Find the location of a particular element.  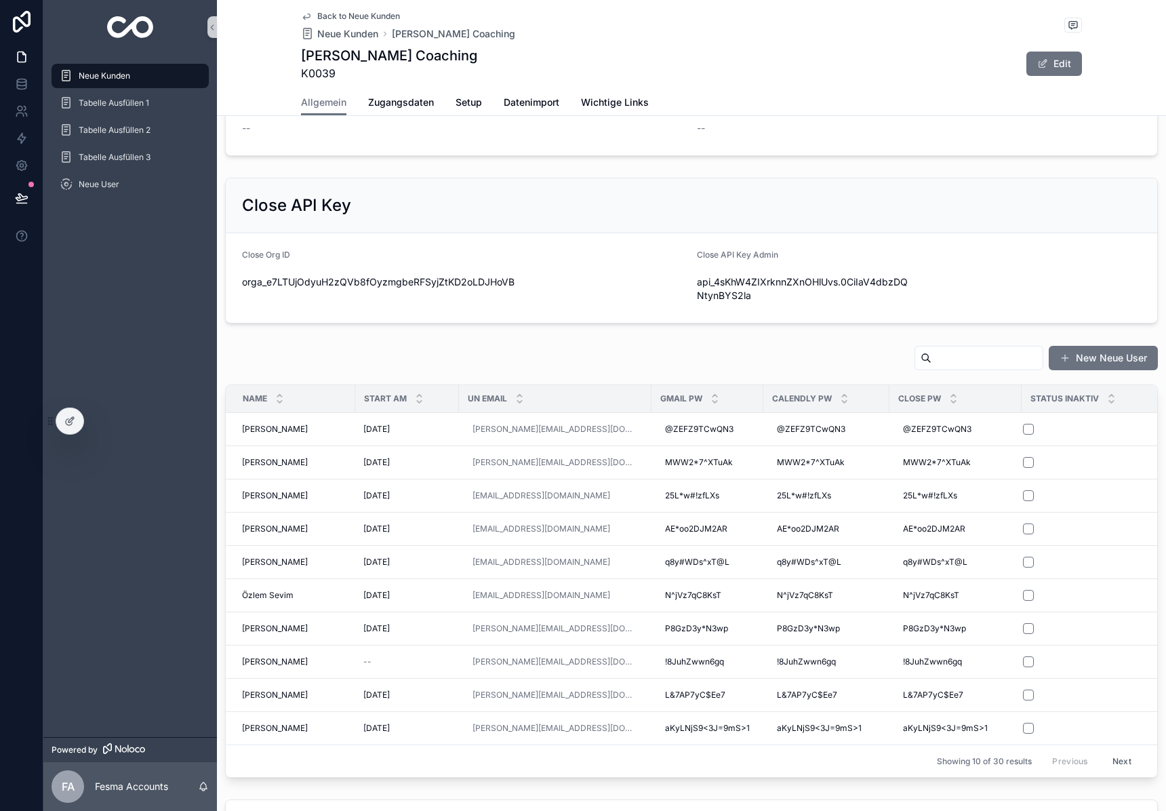

h2: Close API Key is located at coordinates (296, 205).